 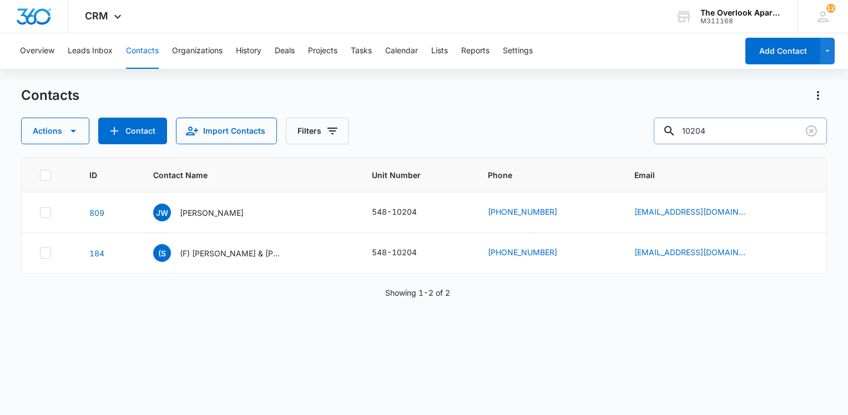 I want to click on button: Contacts, so click(x=142, y=51).